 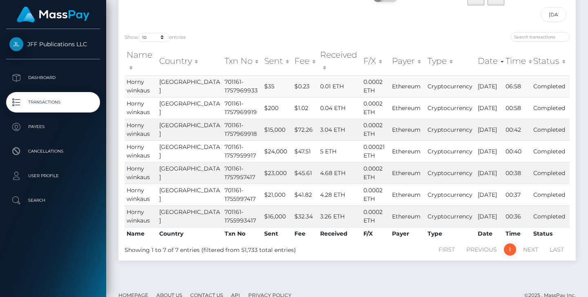 What do you see at coordinates (141, 233) in the screenshot?
I see `th: Name` at bounding box center [141, 233].